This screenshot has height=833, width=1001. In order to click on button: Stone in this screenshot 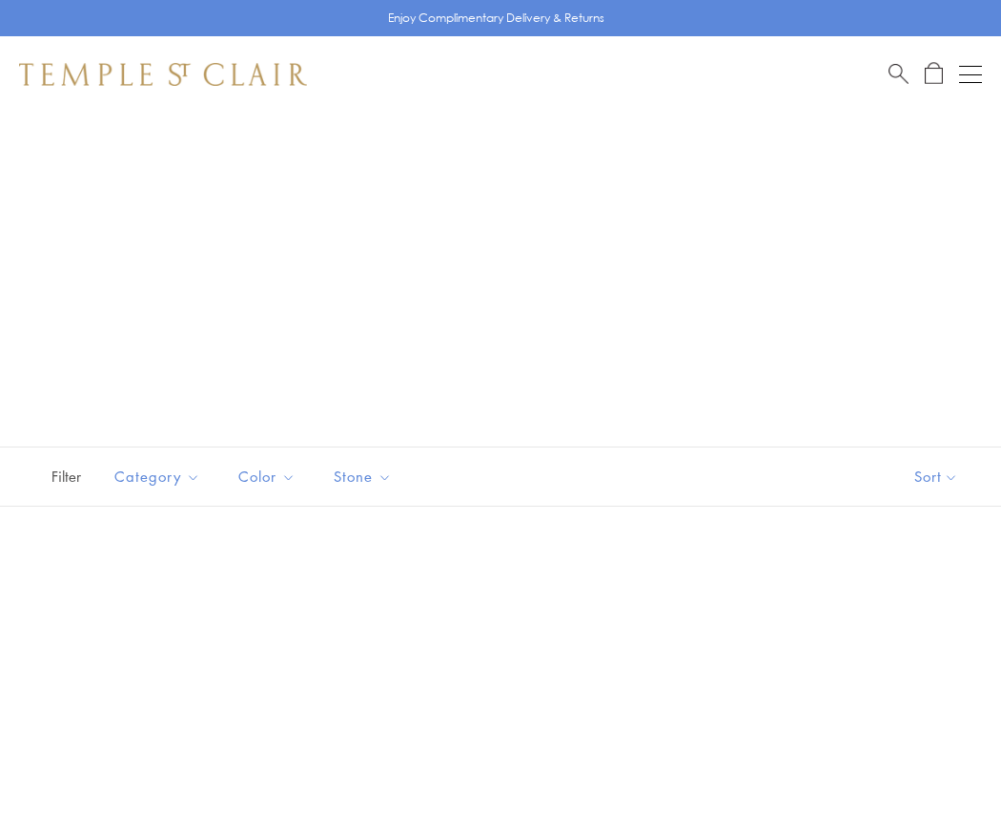, I will do `click(362, 476)`.